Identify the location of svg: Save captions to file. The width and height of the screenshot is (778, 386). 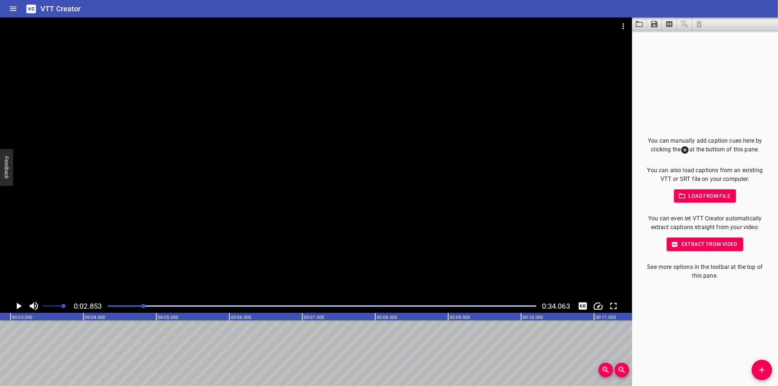
(655, 24).